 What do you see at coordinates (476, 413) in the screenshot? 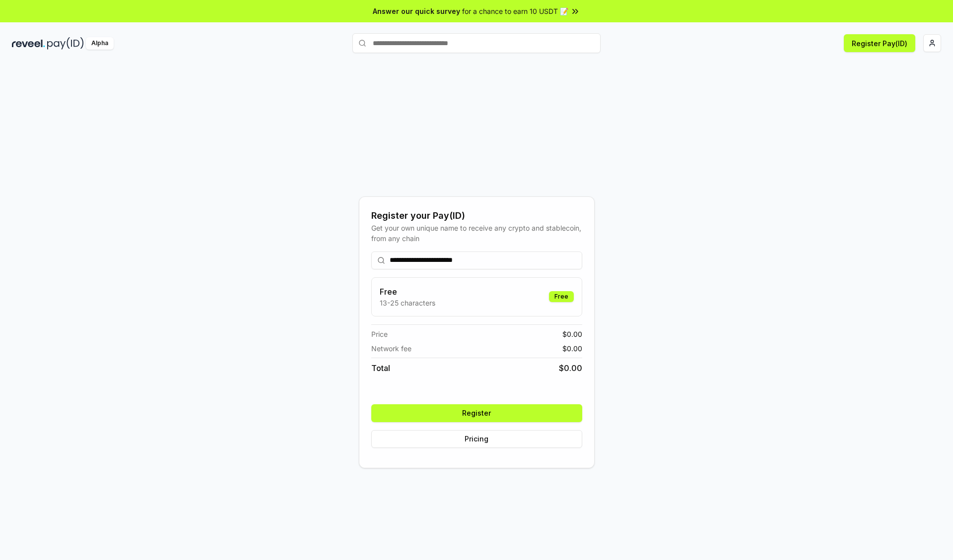
I see `button: Register` at bounding box center [476, 413].